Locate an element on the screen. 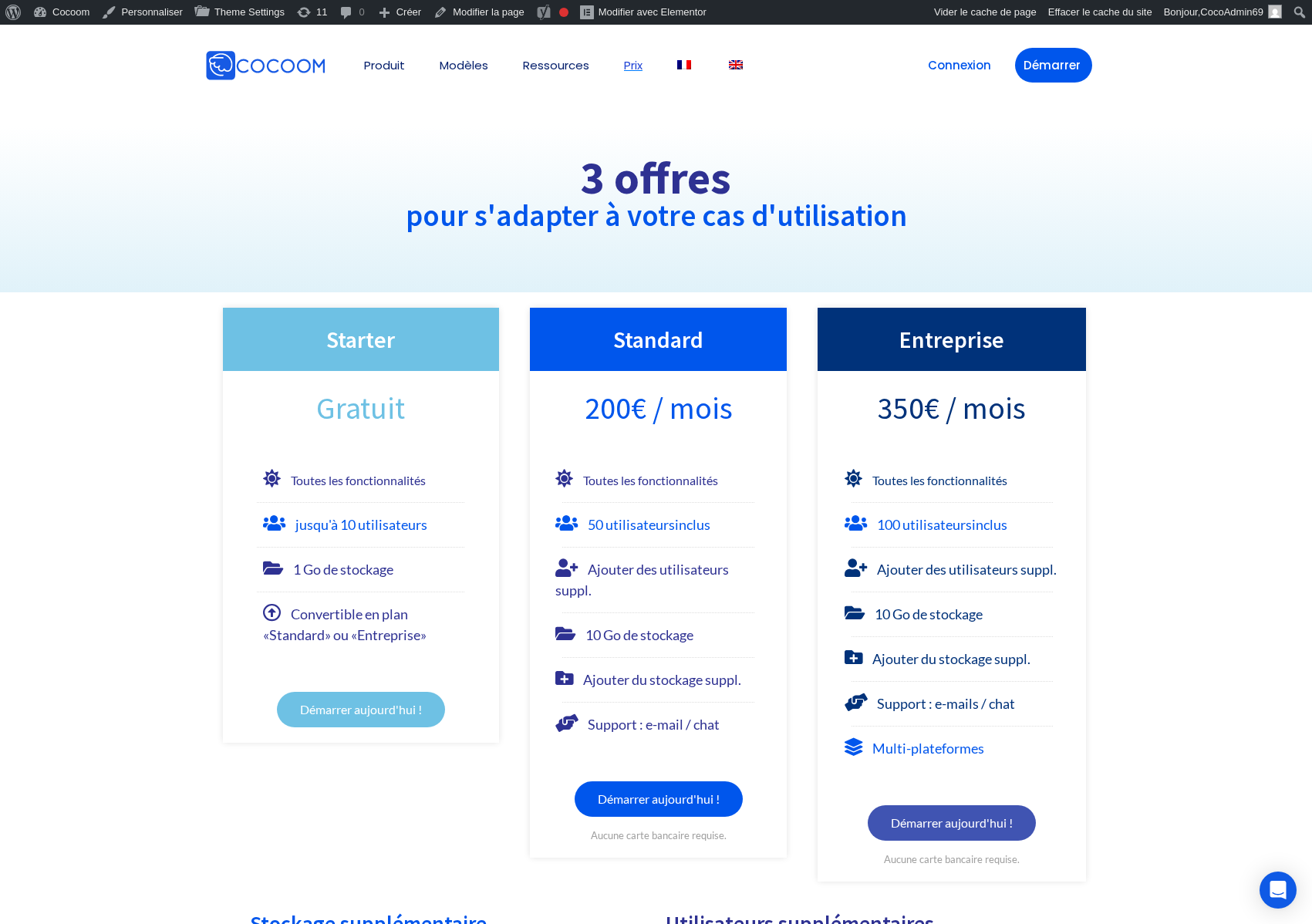 This screenshot has width=1312, height=924. span: Support : e-mails / chat is located at coordinates (946, 703).